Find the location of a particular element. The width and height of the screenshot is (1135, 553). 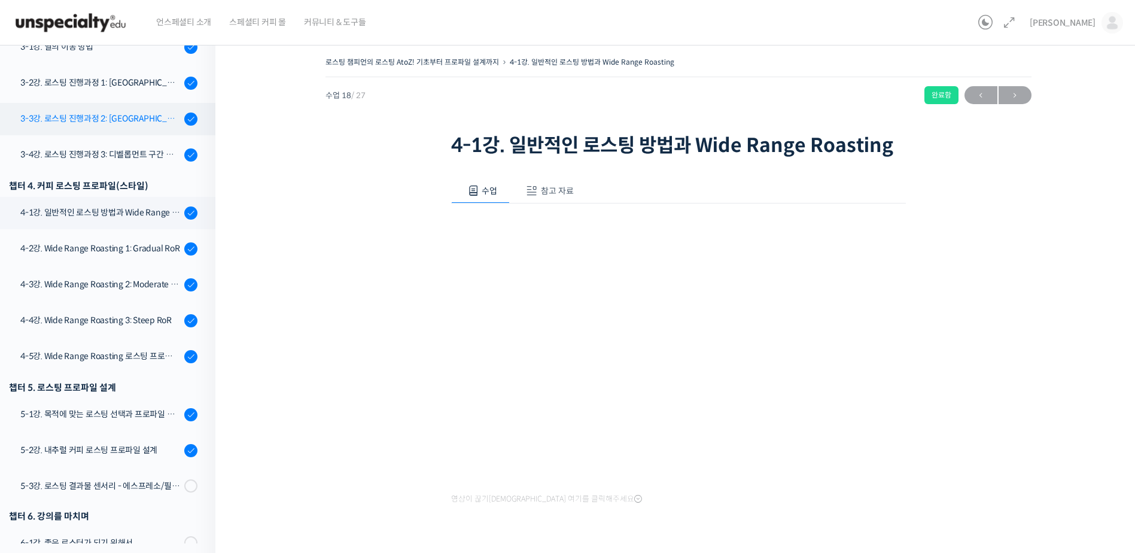

div: 4-4강. Wide Range Roasting 3: Steep RoR is located at coordinates (101, 320).